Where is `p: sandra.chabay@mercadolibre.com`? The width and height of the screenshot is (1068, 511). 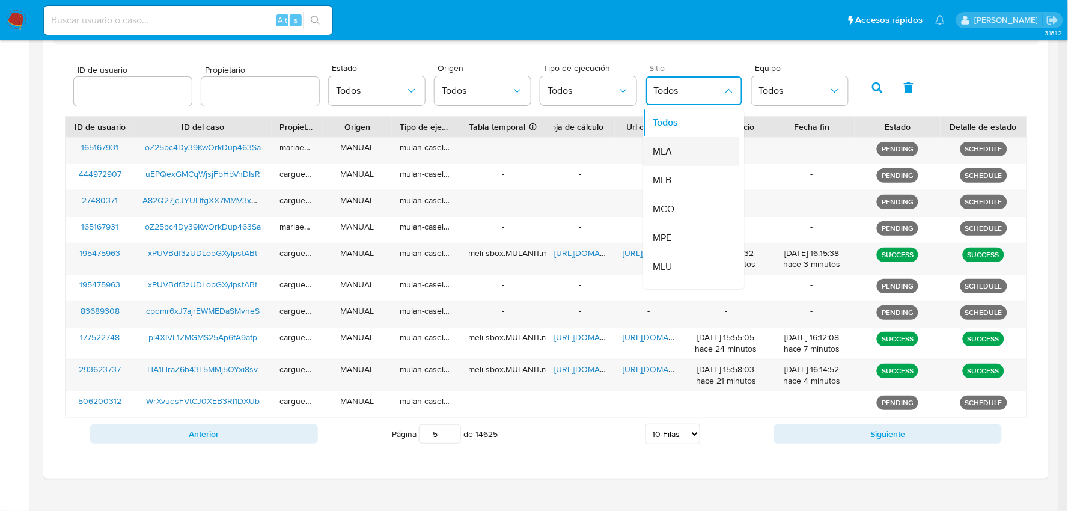
p: sandra.chabay@mercadolibre.com is located at coordinates (1008, 20).